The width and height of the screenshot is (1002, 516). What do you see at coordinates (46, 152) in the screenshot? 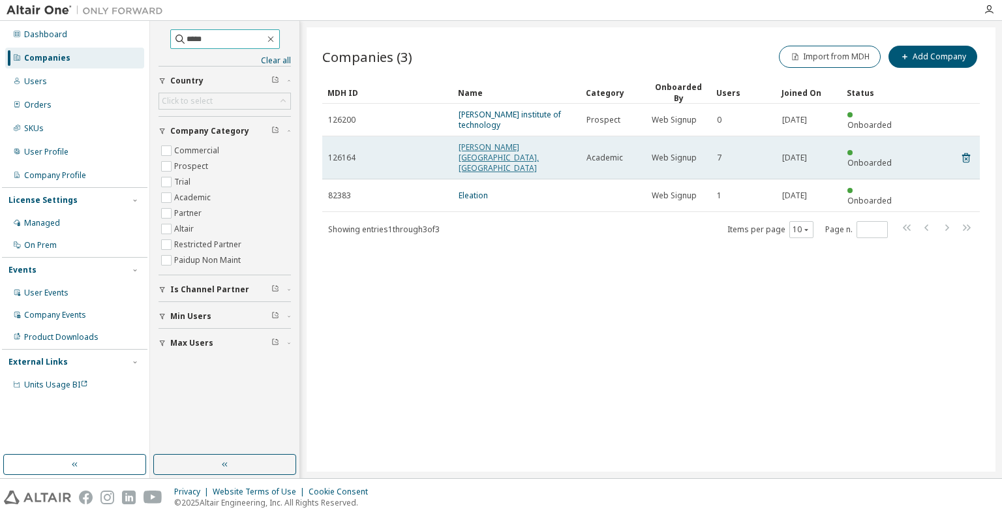
I see `div: User Profile` at bounding box center [46, 152].